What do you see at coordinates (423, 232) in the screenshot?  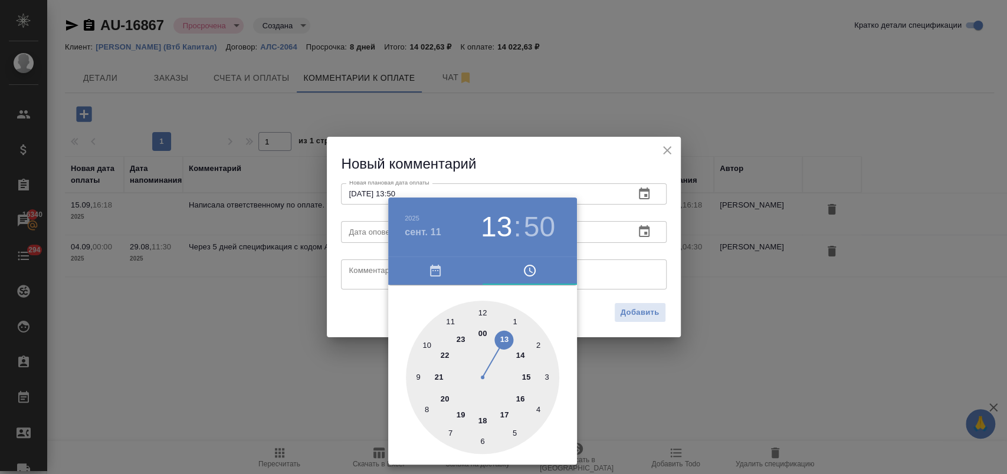 I see `h4: сент. 11` at bounding box center [423, 232].